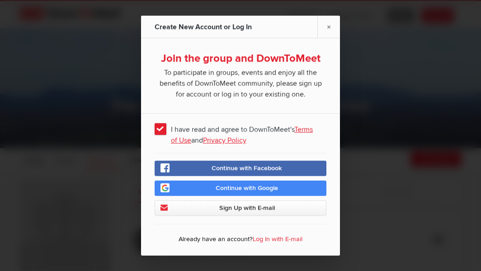 Image resolution: width=481 pixels, height=271 pixels. I want to click on p: Already have an account?, so click(240, 241).